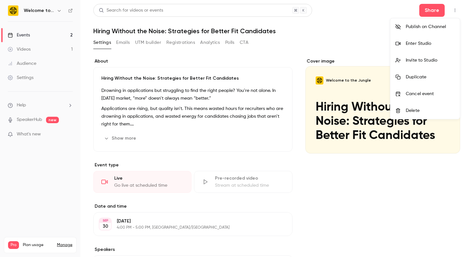  I want to click on div: Publish on Channel, so click(431, 27).